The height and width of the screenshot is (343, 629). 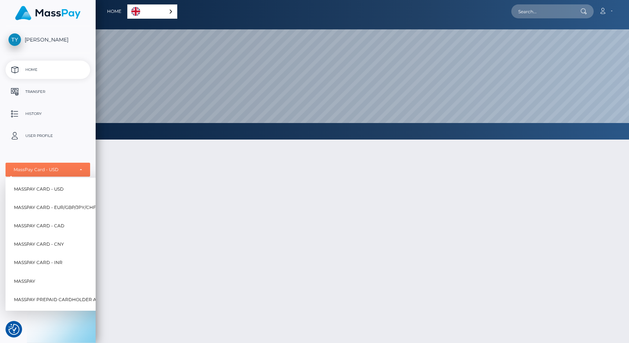 I want to click on span: MassPay Card - USD, so click(x=39, y=189).